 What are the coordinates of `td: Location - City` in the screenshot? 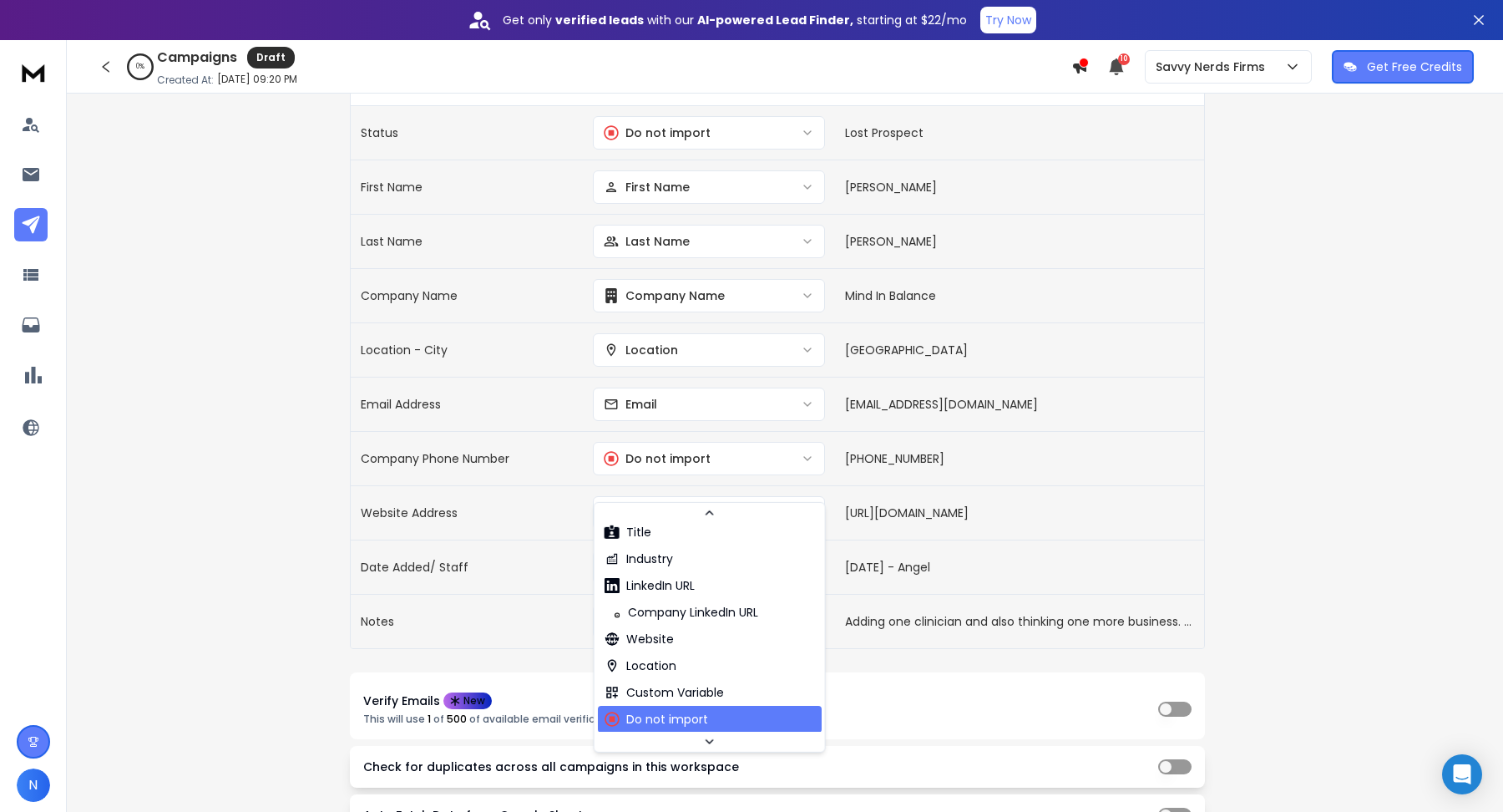 It's located at (467, 349).